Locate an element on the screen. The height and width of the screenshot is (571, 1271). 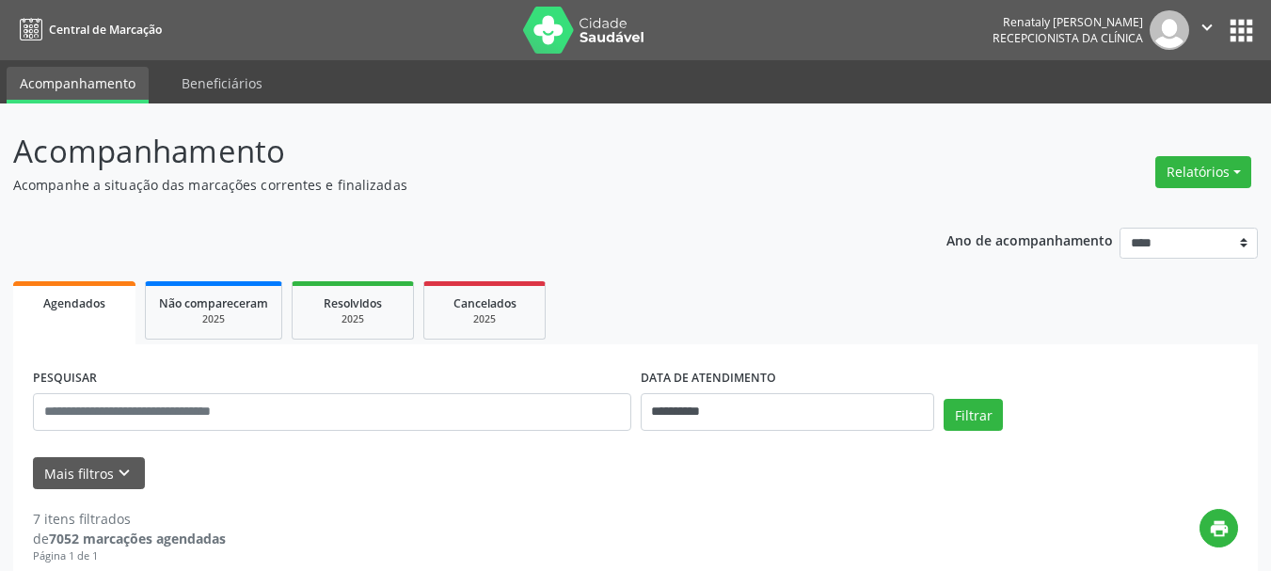
a: Central de Marcação is located at coordinates (88, 29).